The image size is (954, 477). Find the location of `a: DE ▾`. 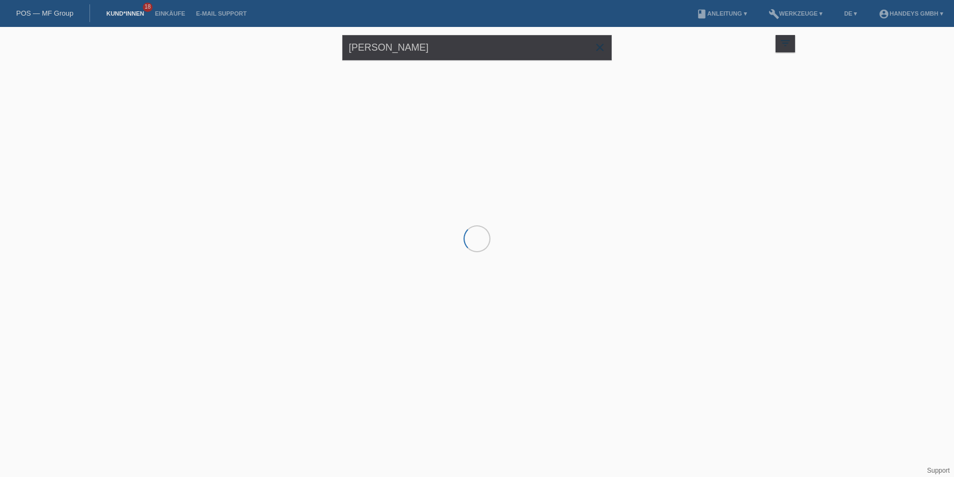

a: DE ▾ is located at coordinates (850, 13).